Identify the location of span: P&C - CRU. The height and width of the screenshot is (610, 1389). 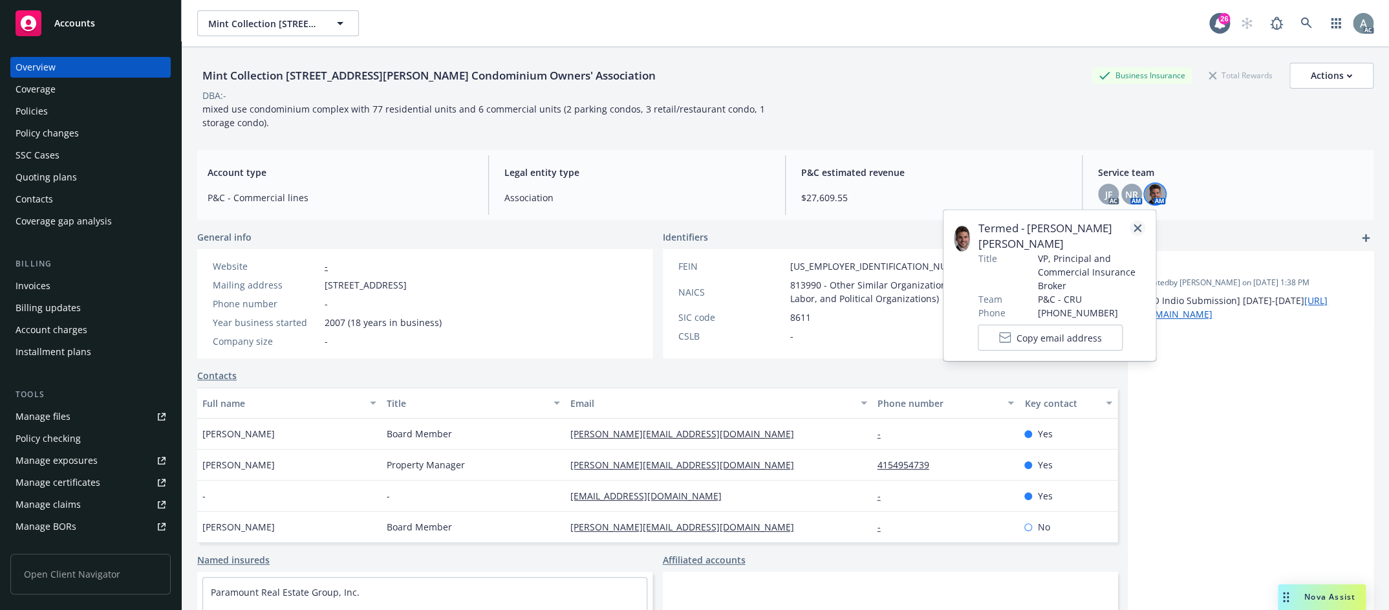
(1091, 299).